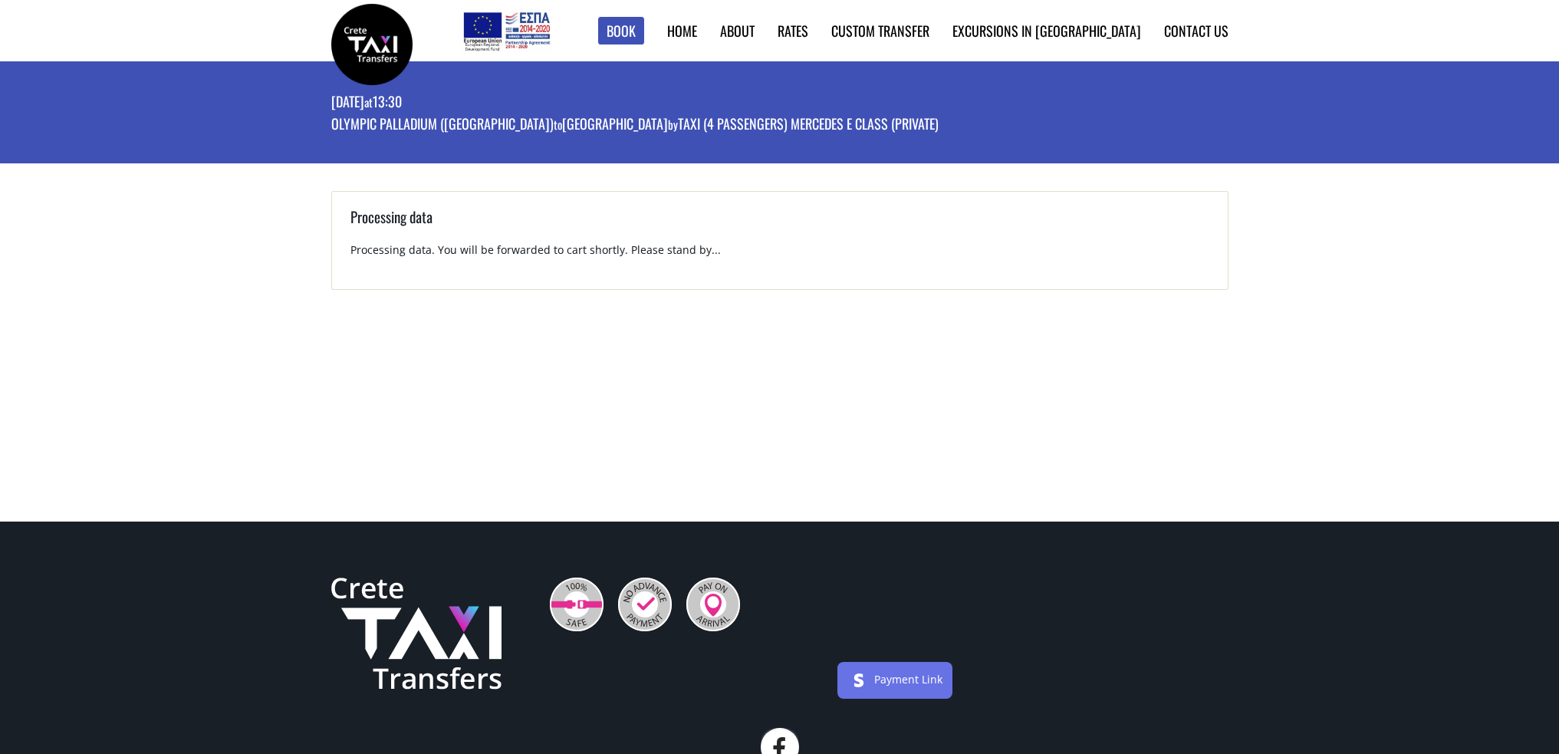 The width and height of the screenshot is (1559, 754). I want to click on img: 100% Safe, so click(577, 604).